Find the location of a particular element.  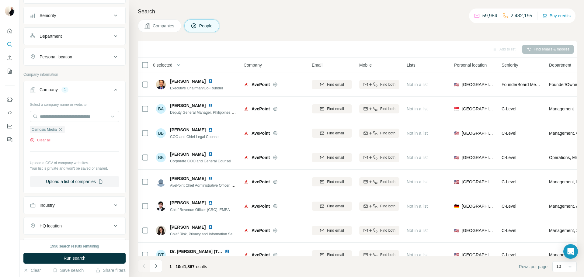

span: COO and Chief Legal Counsel is located at coordinates (195, 137).